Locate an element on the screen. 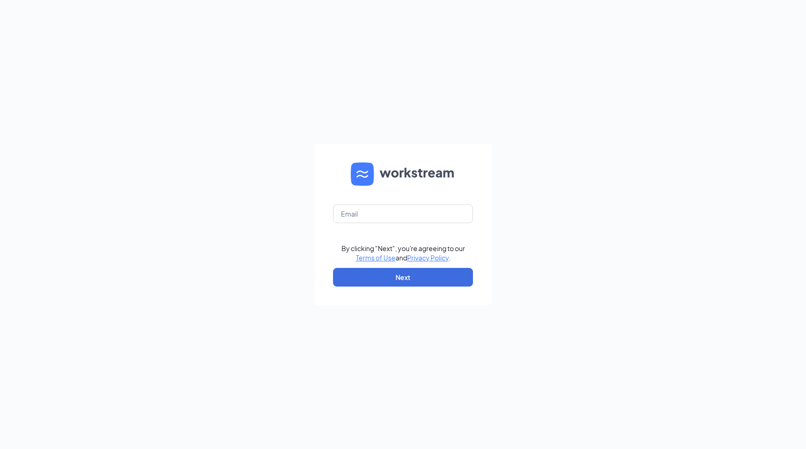 Image resolution: width=806 pixels, height=449 pixels. div: By clicking "Next", you're agreeing to our and . is located at coordinates (403, 253).